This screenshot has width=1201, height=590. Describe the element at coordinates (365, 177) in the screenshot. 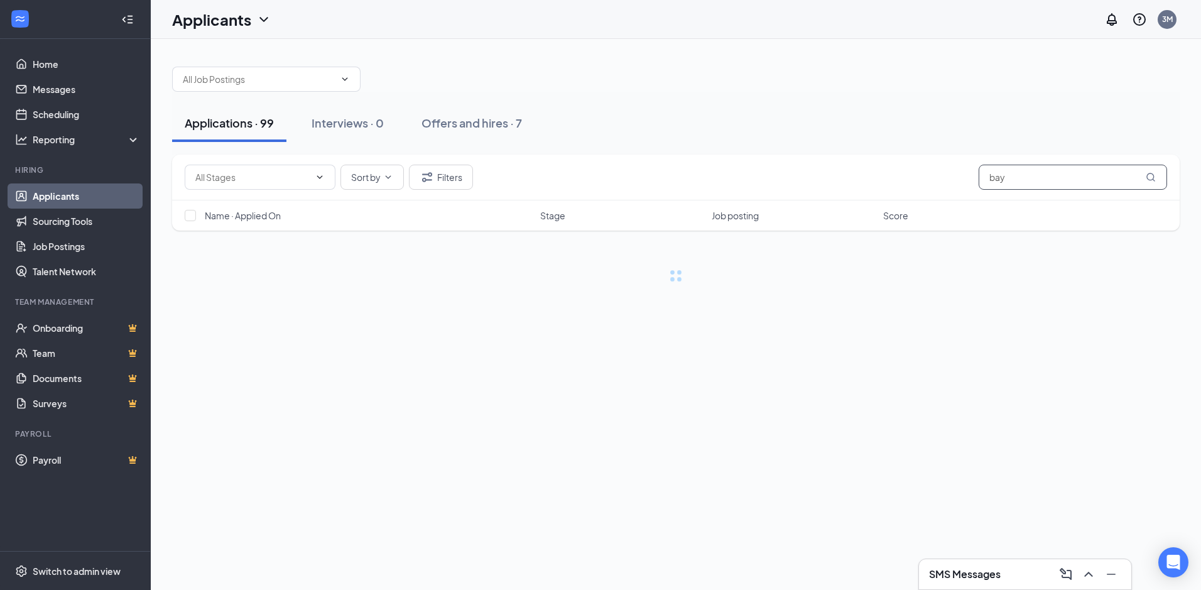

I see `span: Sort by` at that location.